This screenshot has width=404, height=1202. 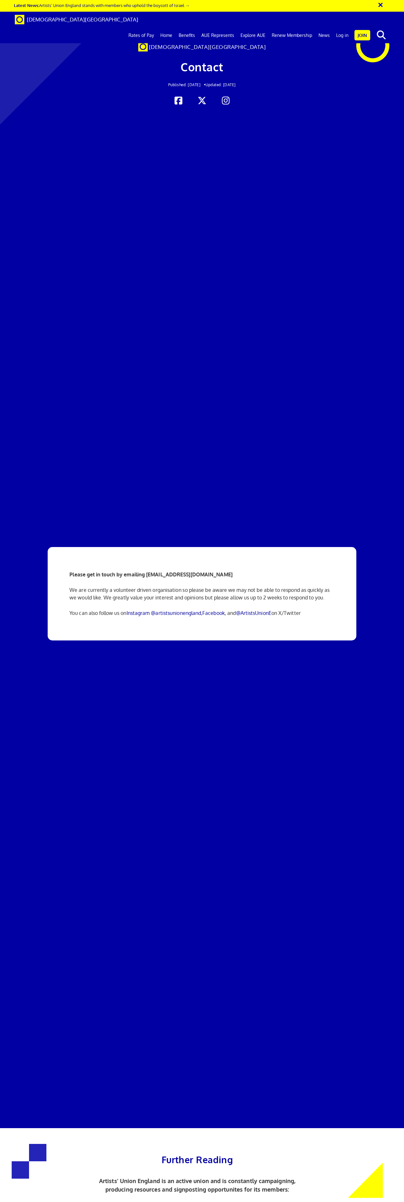 I want to click on a: Renew Membership, so click(x=292, y=35).